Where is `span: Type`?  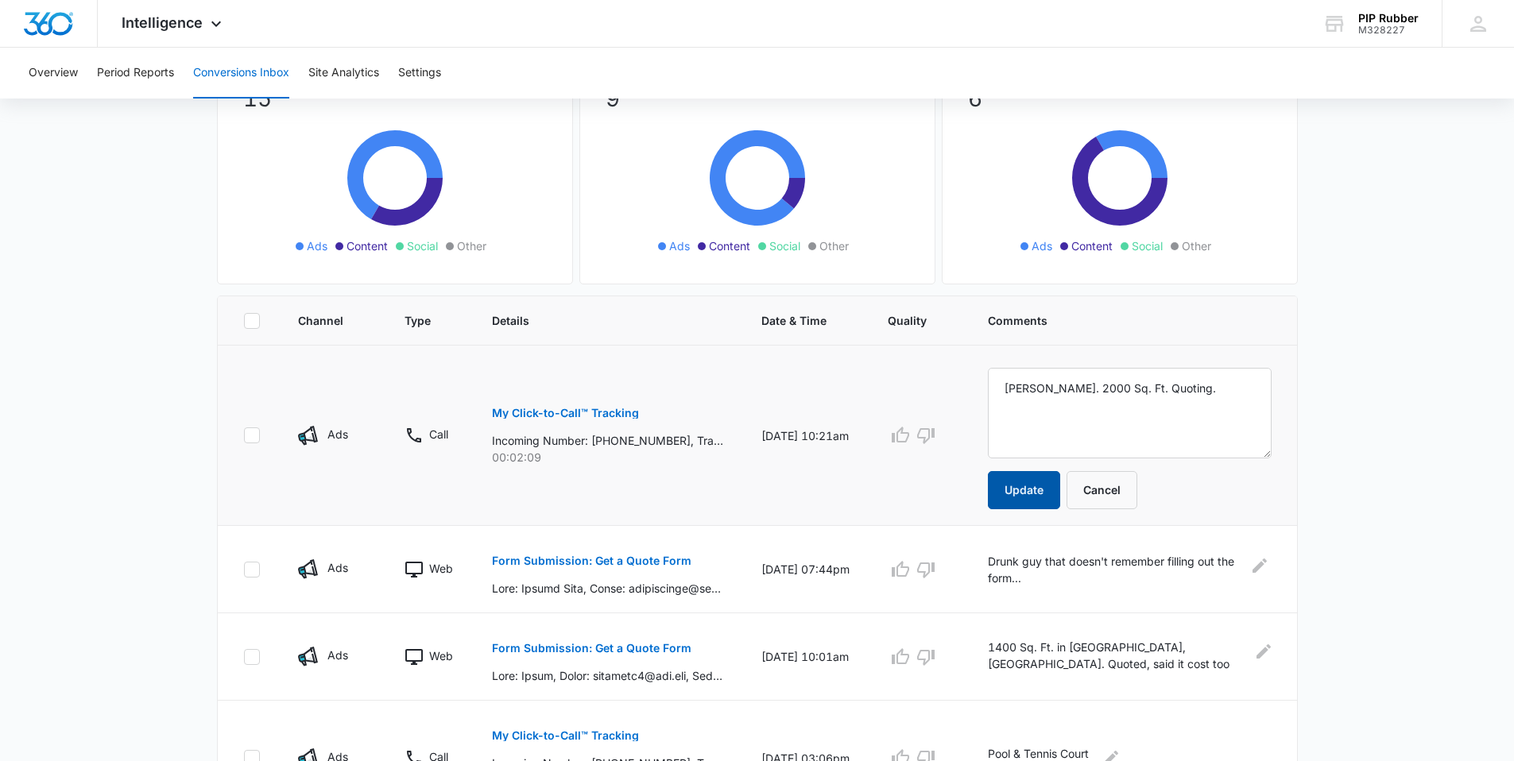 span: Type is located at coordinates (417, 320).